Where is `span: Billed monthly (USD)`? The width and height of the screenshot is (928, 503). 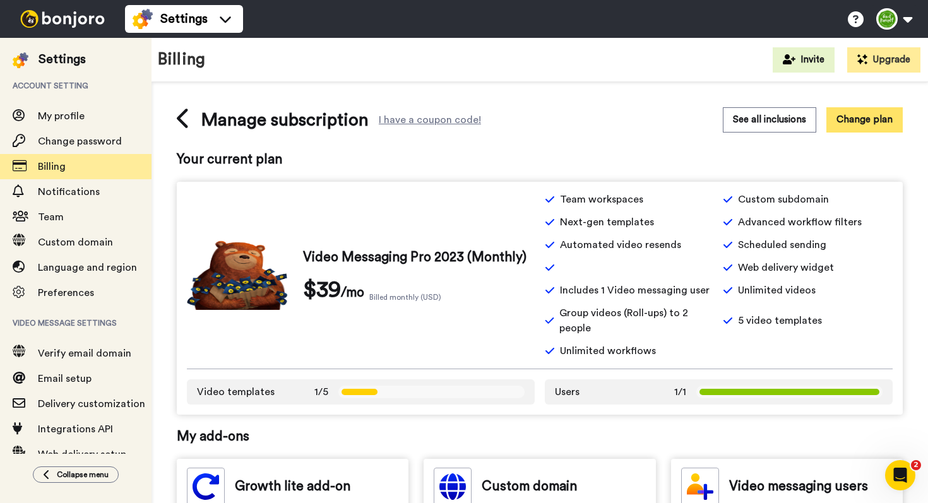
span: Billed monthly (USD) is located at coordinates (405, 297).